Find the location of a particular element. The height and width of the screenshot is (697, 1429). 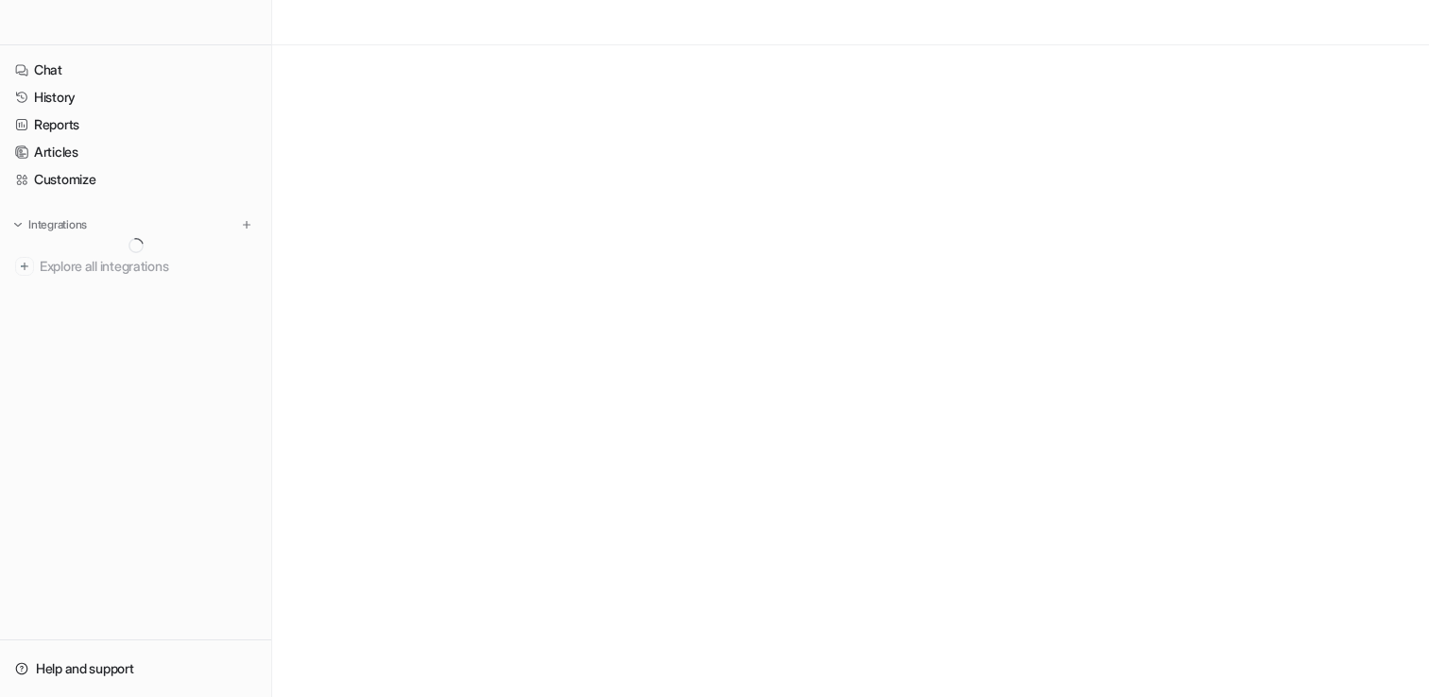

a: Help and support is located at coordinates (135, 669).